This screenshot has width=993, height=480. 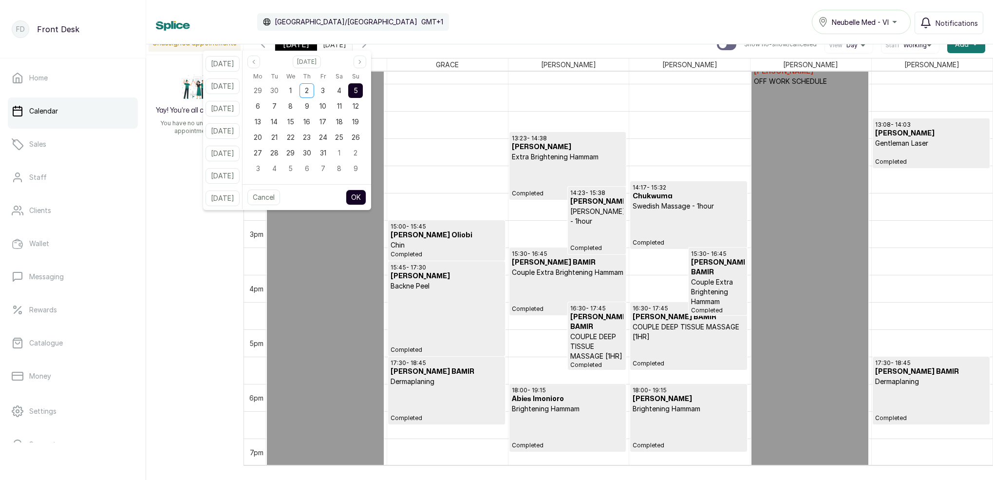 What do you see at coordinates (851, 45) in the screenshot?
I see `span: Day` at bounding box center [851, 45].